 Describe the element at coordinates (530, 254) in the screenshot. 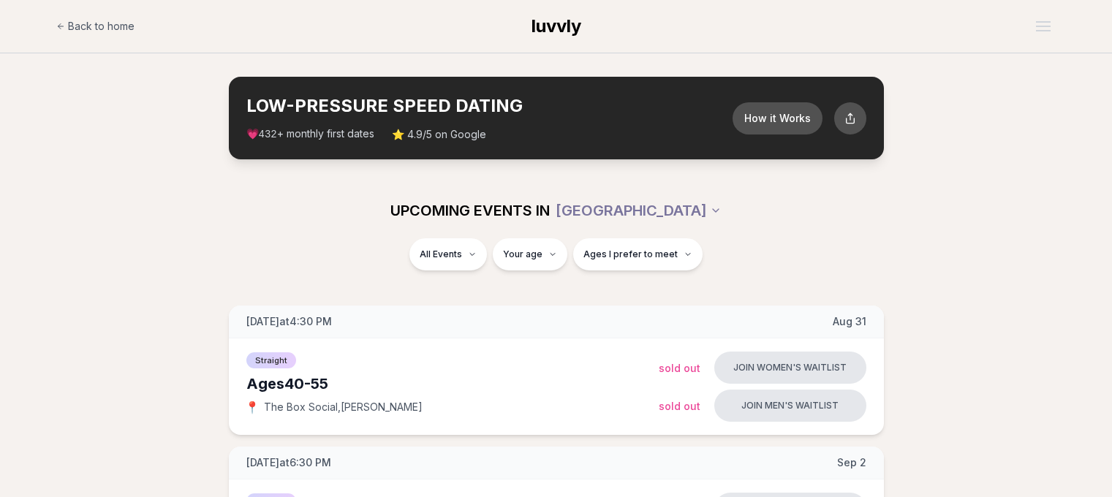

I see `button: Your age` at that location.